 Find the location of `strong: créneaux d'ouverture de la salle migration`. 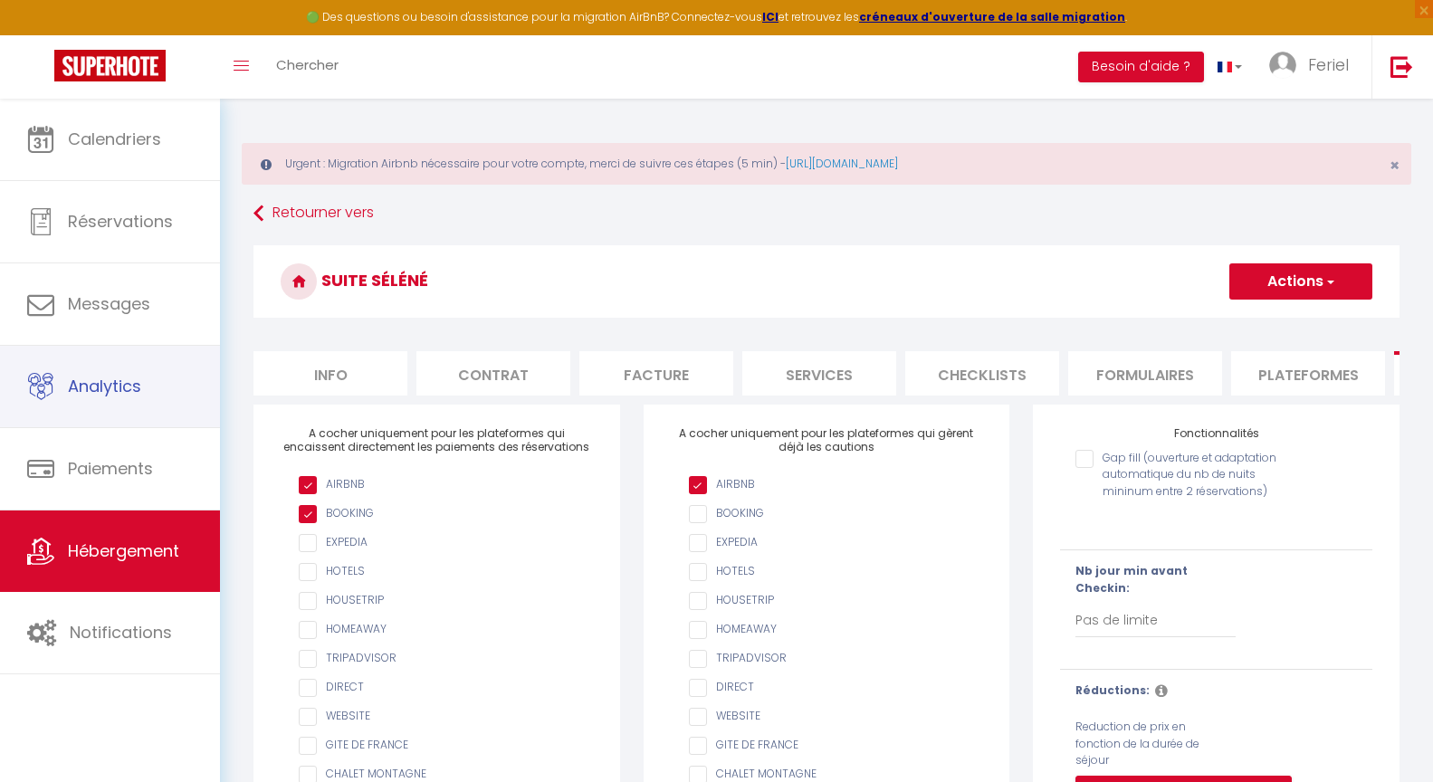

strong: créneaux d'ouverture de la salle migration is located at coordinates (992, 16).